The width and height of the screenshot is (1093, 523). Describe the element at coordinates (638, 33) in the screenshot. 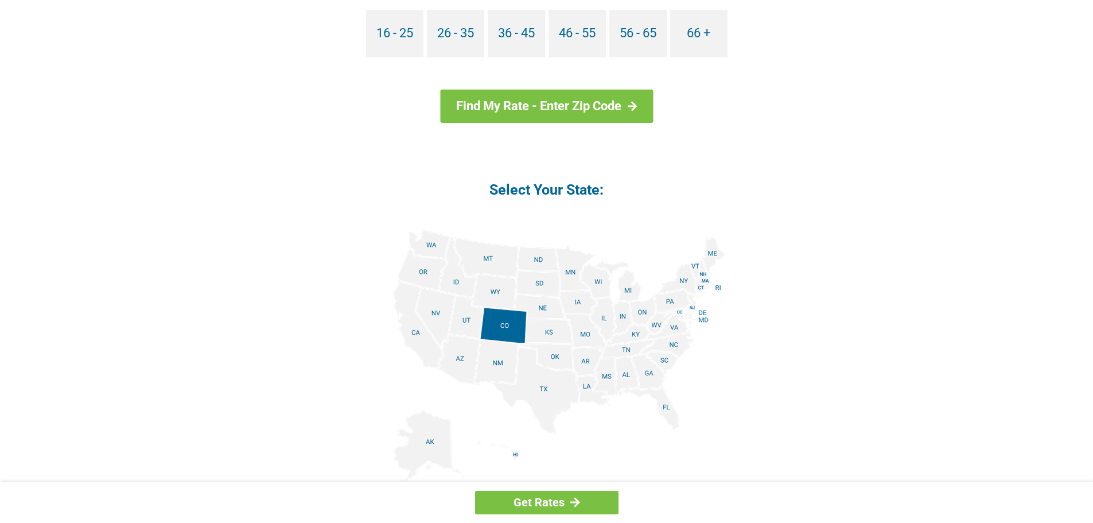

I see `a: 56 - 65` at that location.